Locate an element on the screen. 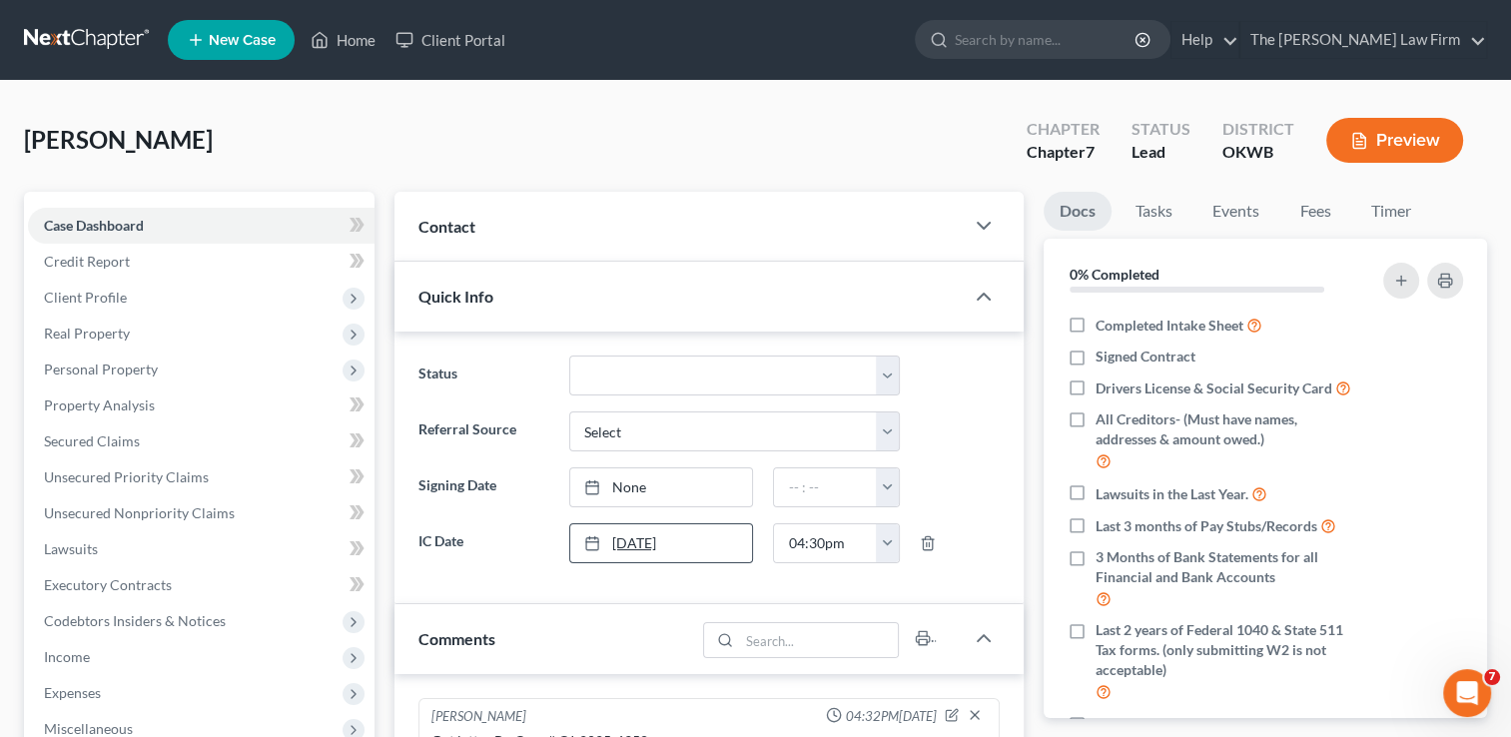 The width and height of the screenshot is (1511, 737). div: District is located at coordinates (1259, 129).